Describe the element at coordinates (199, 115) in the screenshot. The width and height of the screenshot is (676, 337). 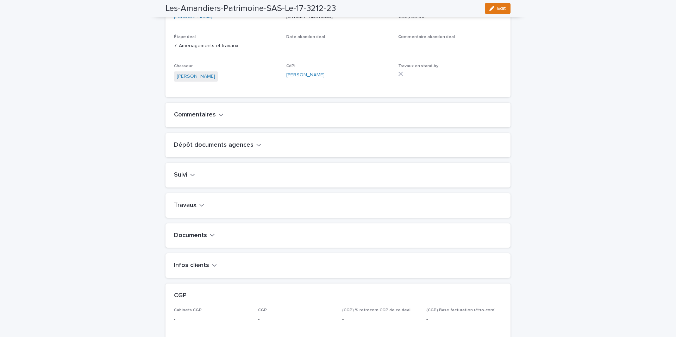
I see `button: Commentaires` at that location.